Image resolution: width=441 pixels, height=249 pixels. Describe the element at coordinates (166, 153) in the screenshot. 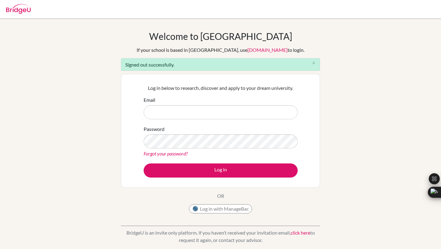

I see `a: Forgot your password?` at that location.